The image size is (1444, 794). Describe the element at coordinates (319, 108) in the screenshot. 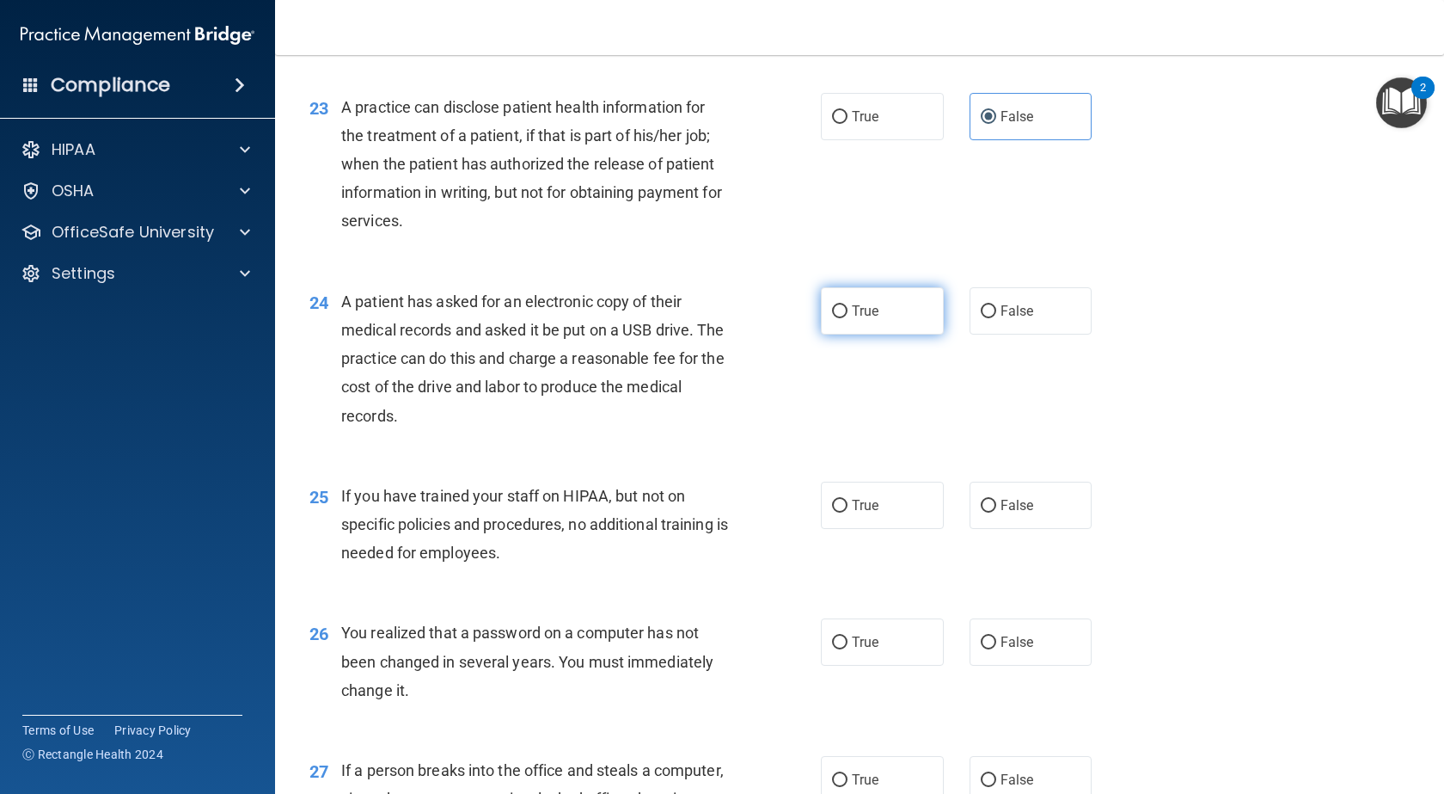

I see `span: 23` at that location.